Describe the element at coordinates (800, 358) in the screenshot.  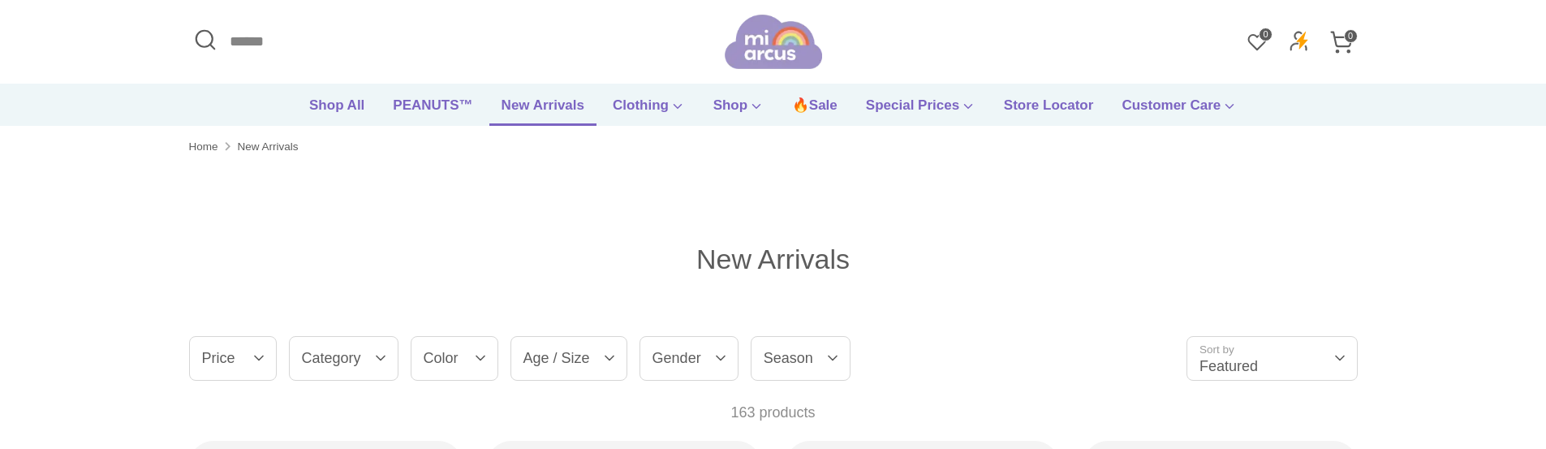
I see `summary: Season` at that location.